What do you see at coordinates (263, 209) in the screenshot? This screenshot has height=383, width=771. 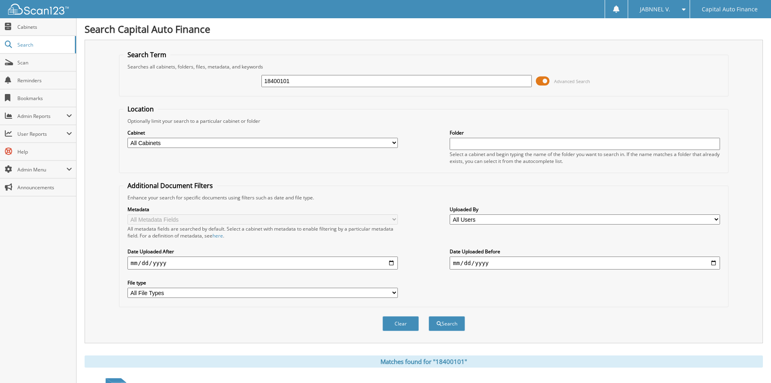 I see `label: Metadata` at bounding box center [263, 209].